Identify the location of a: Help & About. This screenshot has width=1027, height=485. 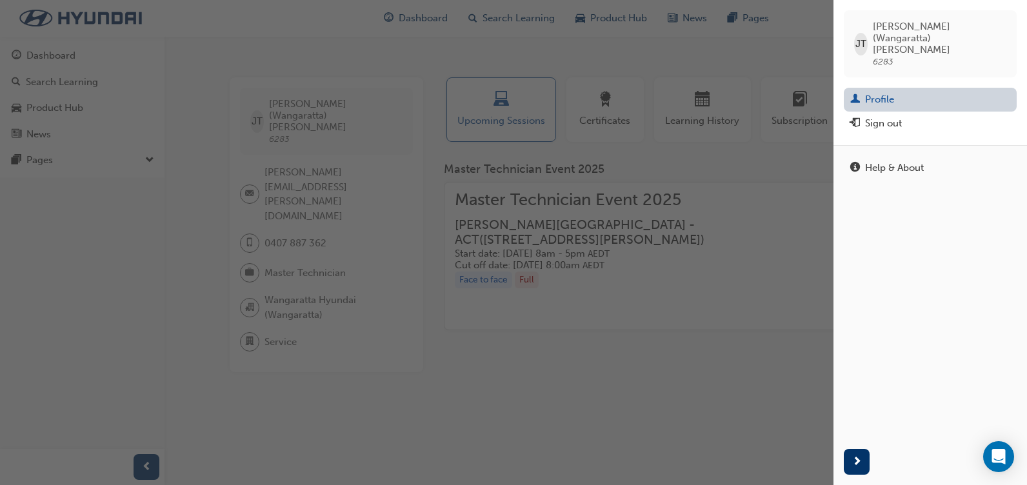
(930, 168).